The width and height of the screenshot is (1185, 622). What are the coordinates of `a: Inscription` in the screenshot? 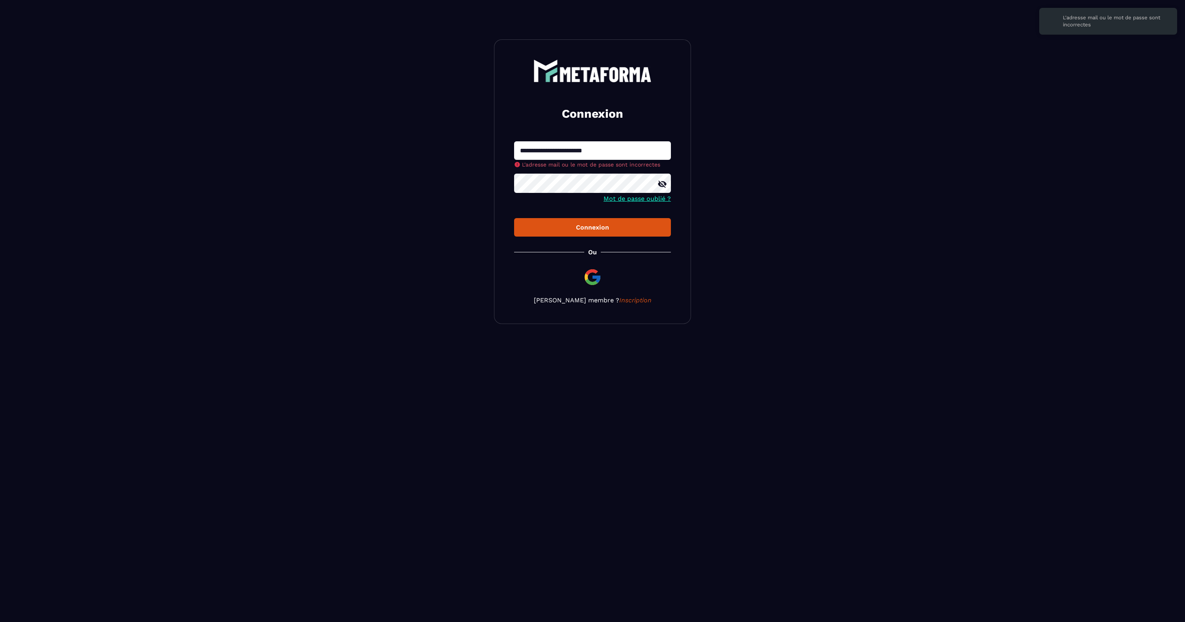 It's located at (635, 300).